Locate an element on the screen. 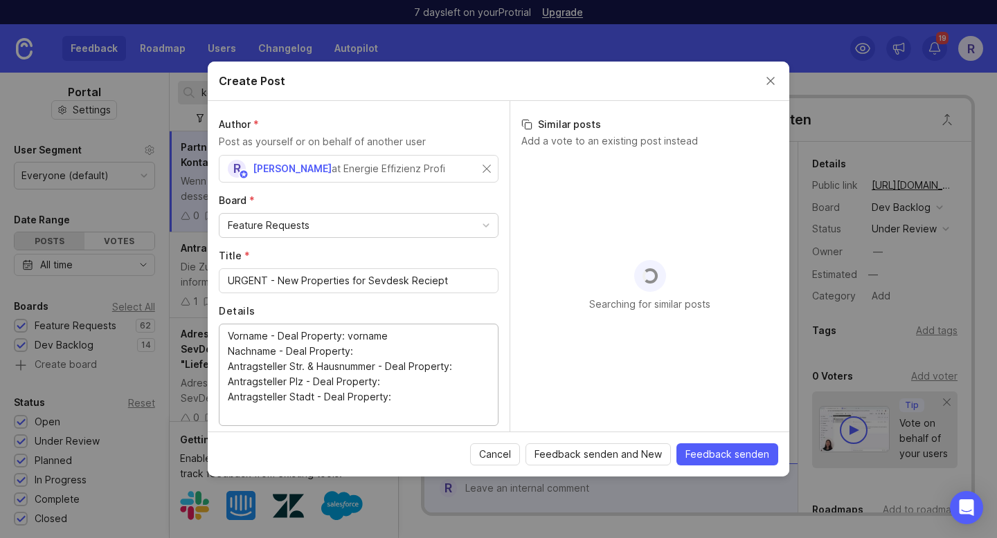 This screenshot has width=997, height=538. span: Board (required) is located at coordinates (237, 200).